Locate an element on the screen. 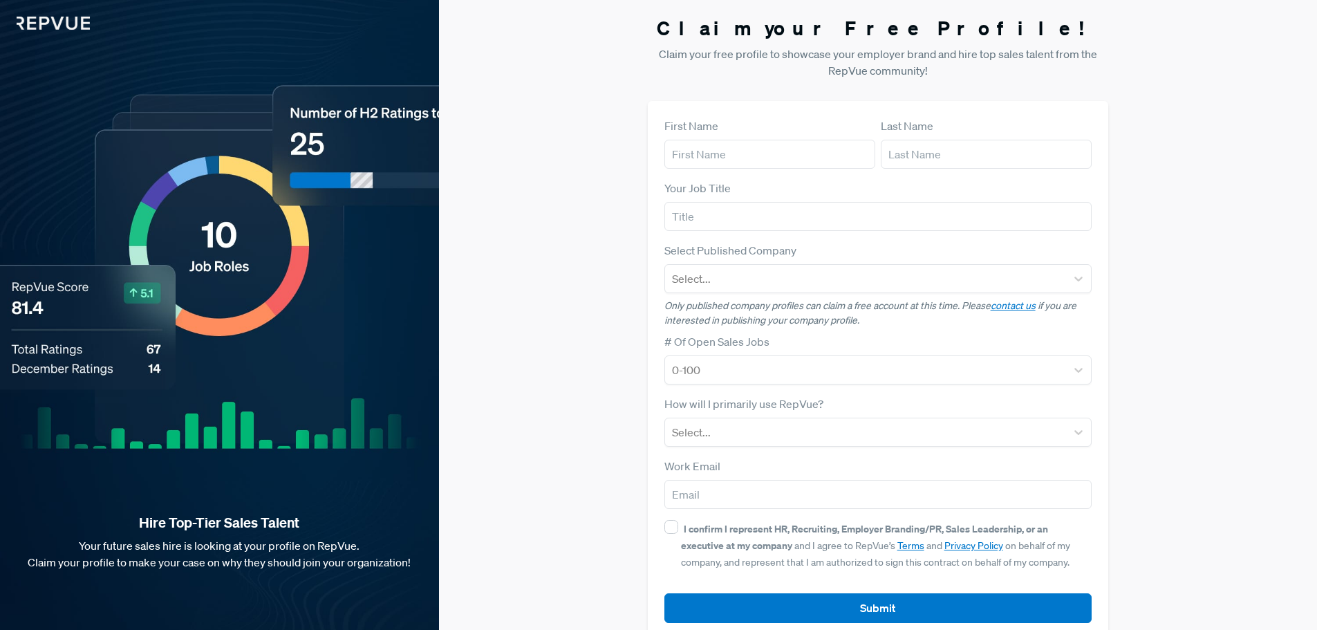 The width and height of the screenshot is (1317, 630). label: Work Email is located at coordinates (692, 466).